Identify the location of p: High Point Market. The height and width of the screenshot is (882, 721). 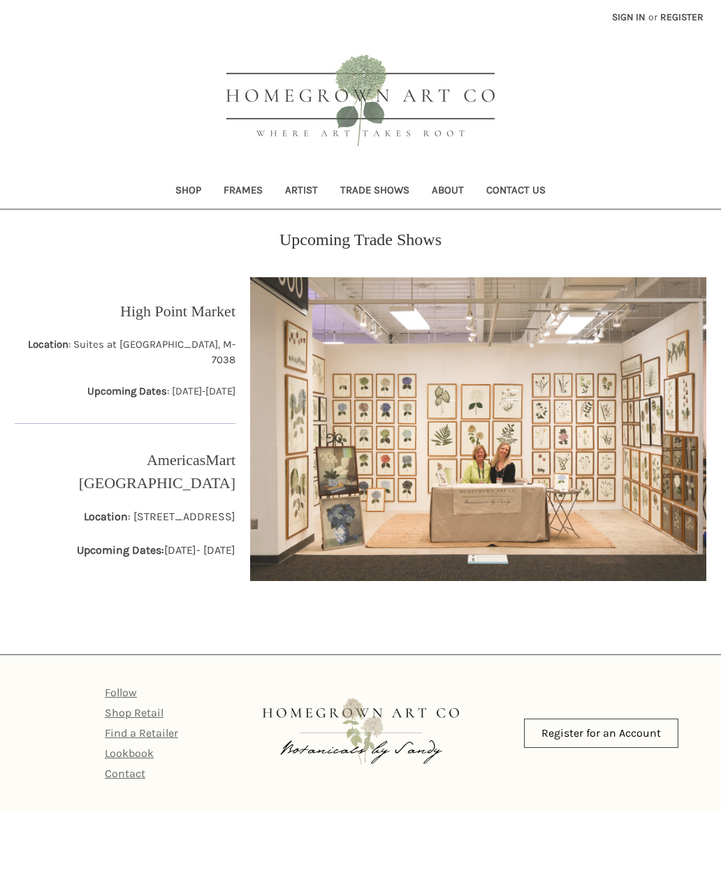
(177, 311).